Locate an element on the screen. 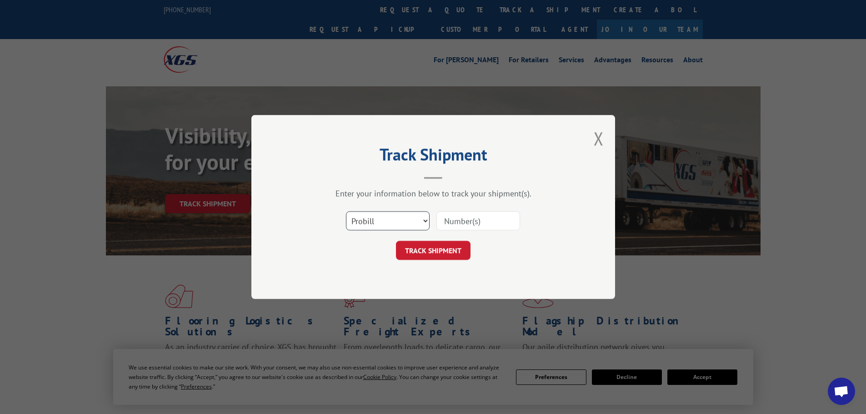 This screenshot has height=414, width=866. button: TRACK SHIPMENT is located at coordinates (433, 250).